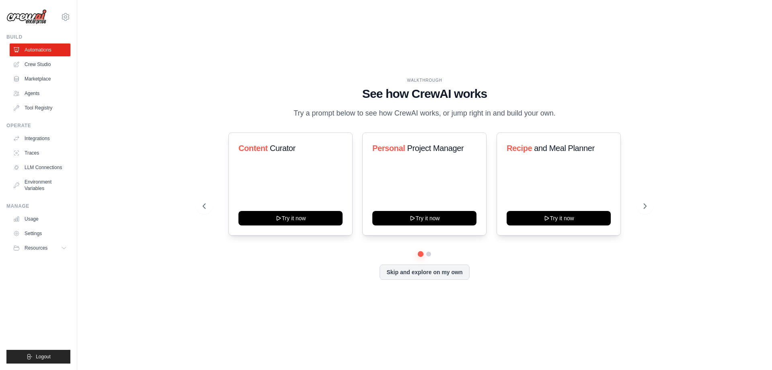 The width and height of the screenshot is (772, 370). What do you see at coordinates (40, 108) in the screenshot?
I see `a: Tool Registry` at bounding box center [40, 108].